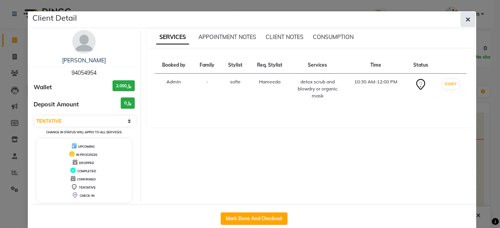 The image size is (500, 228). Describe the element at coordinates (450, 84) in the screenshot. I see `button: START` at that location.